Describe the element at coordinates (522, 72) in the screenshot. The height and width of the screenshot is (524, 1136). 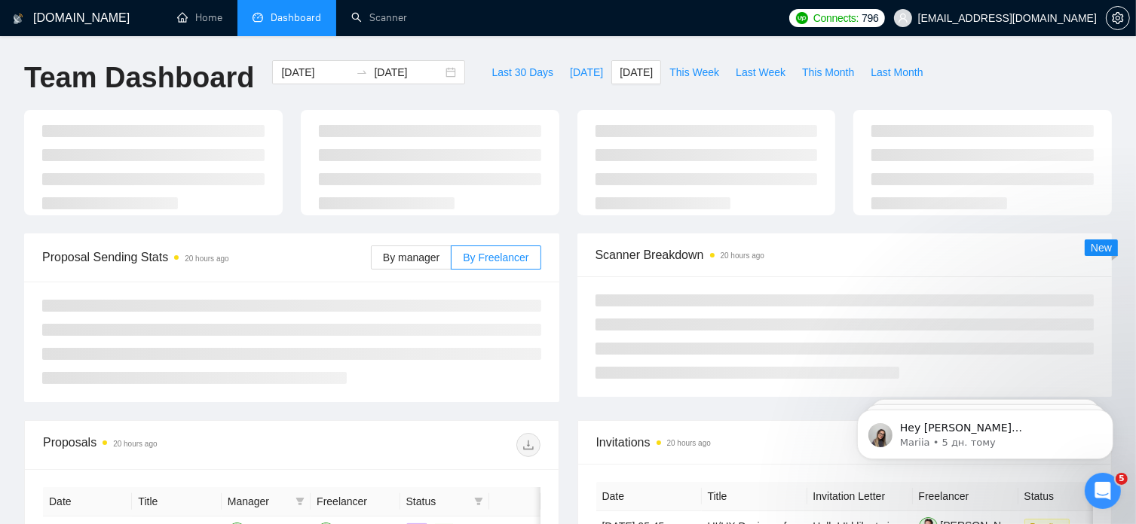
I see `span: Last 30 Days` at that location.